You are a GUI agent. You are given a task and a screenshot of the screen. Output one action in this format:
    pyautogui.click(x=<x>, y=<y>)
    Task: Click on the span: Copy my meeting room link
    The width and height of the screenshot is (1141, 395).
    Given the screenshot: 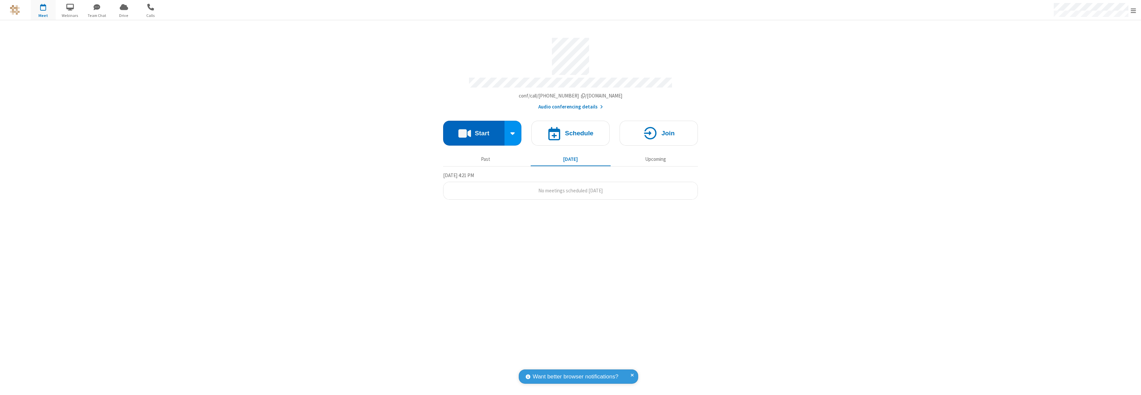 What is the action you would take?
    pyautogui.click(x=571, y=96)
    